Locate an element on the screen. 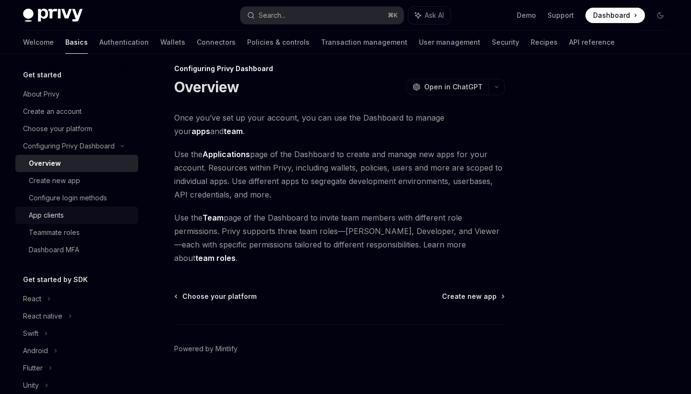 The image size is (691, 394). a: Team is located at coordinates (213, 217).